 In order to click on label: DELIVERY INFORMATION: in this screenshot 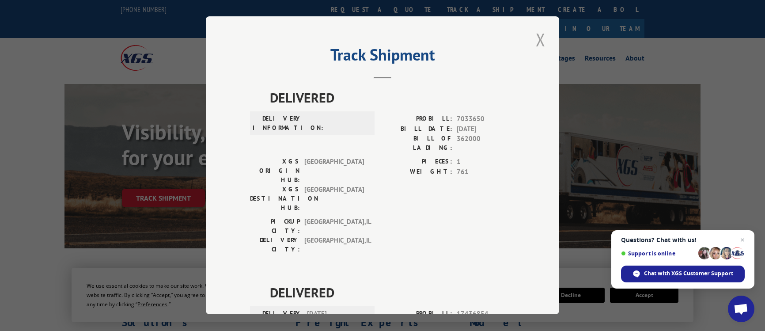, I will do `click(277, 124)`.